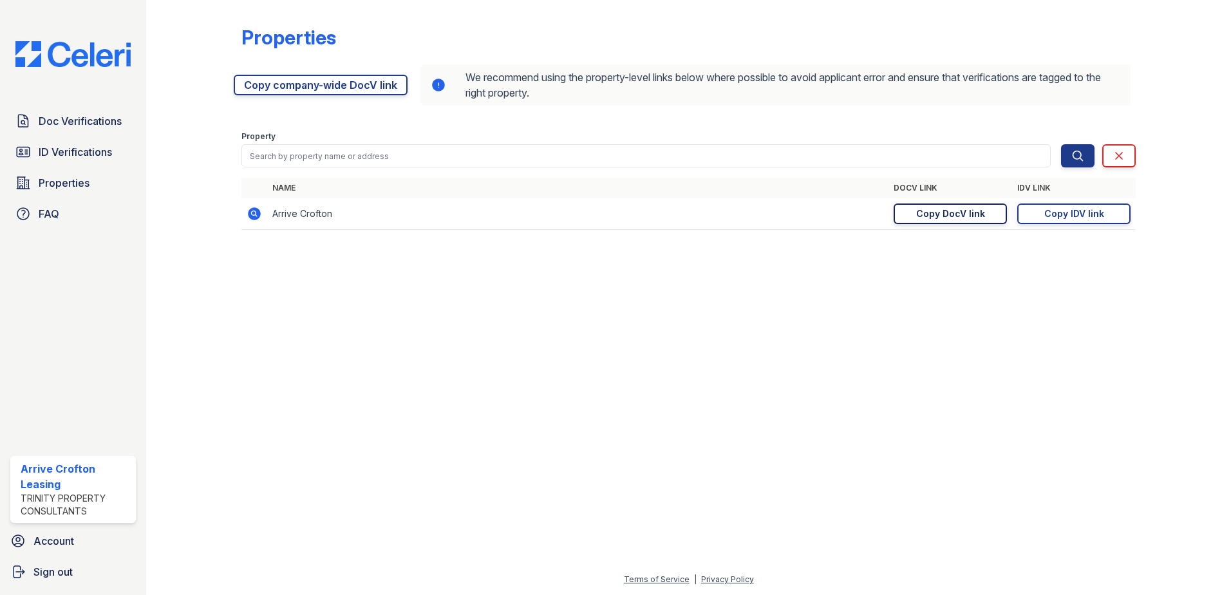 The image size is (1231, 595). I want to click on a: Copy DocV link, so click(950, 214).